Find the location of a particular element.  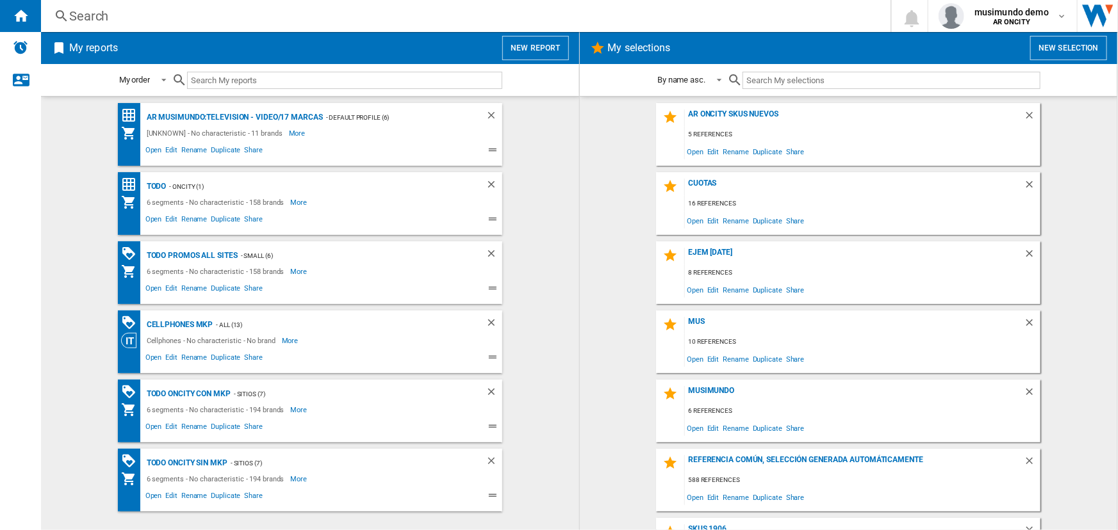

div: 6 references is located at coordinates (862, 411).